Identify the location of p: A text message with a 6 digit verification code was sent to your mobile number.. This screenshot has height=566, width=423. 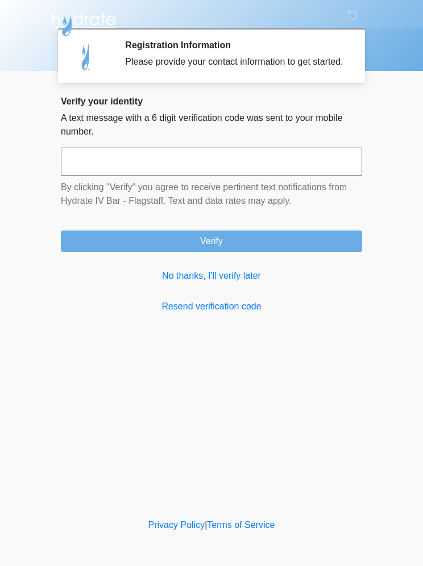
(211, 125).